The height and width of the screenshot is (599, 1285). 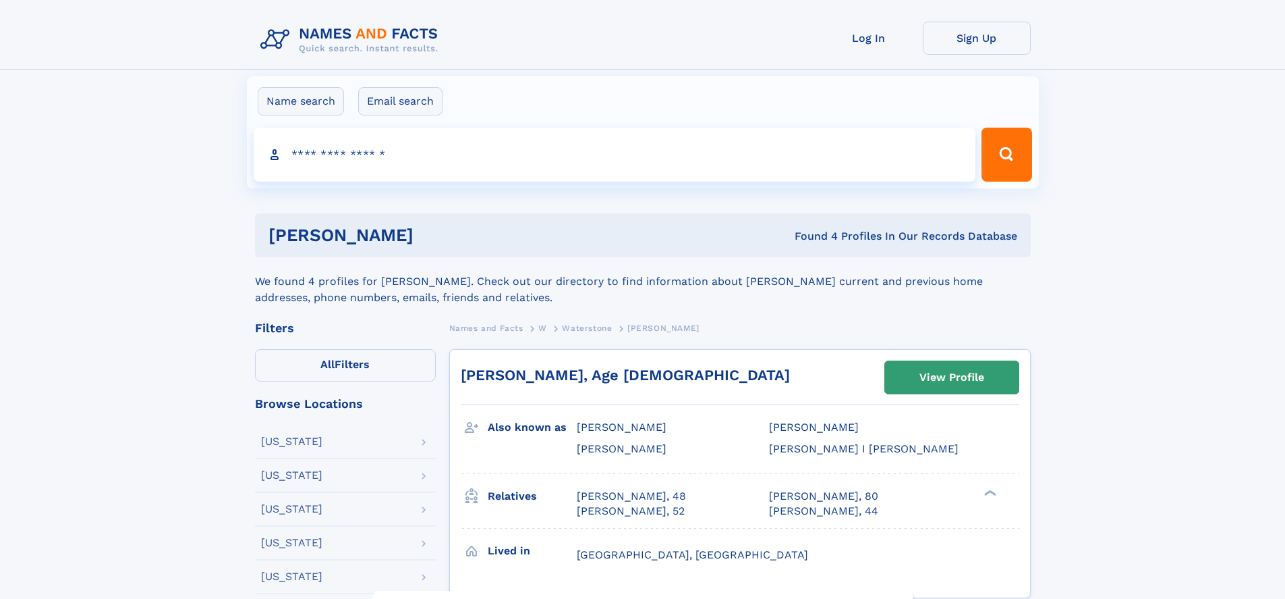 I want to click on a: View Profile, so click(x=952, y=377).